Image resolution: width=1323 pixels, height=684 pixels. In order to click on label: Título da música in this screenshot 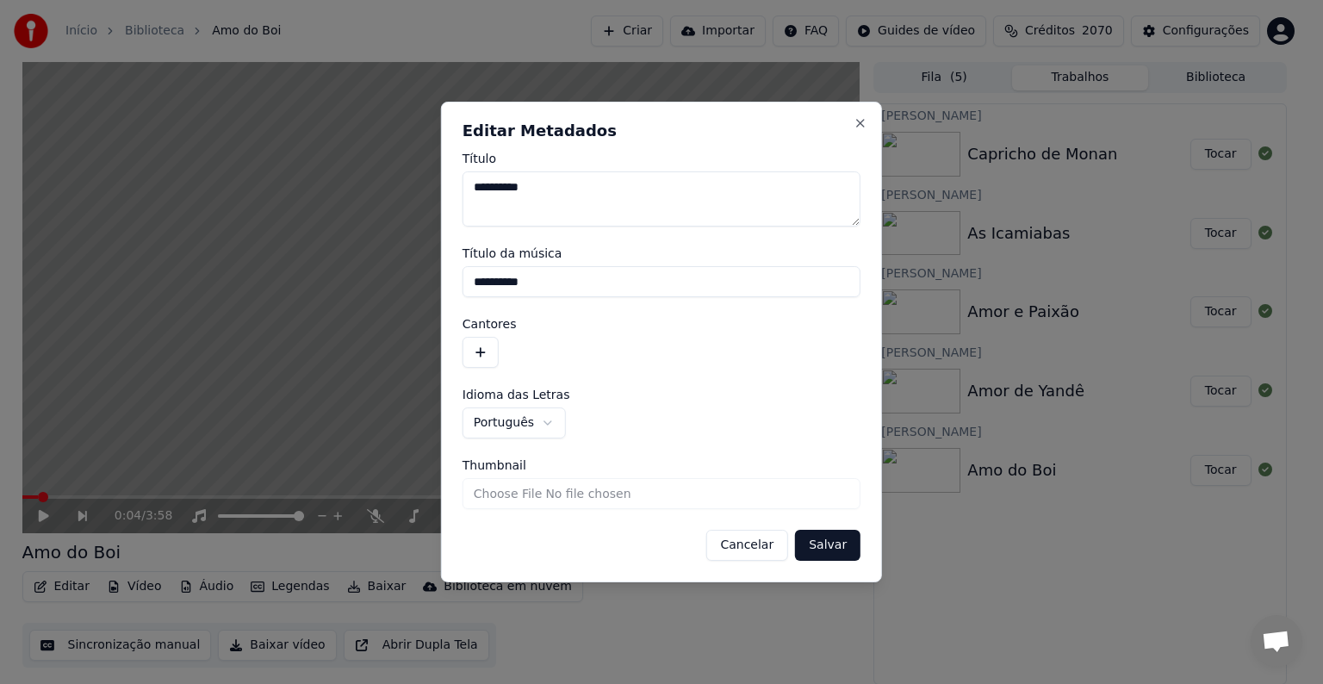, I will do `click(662, 253)`.